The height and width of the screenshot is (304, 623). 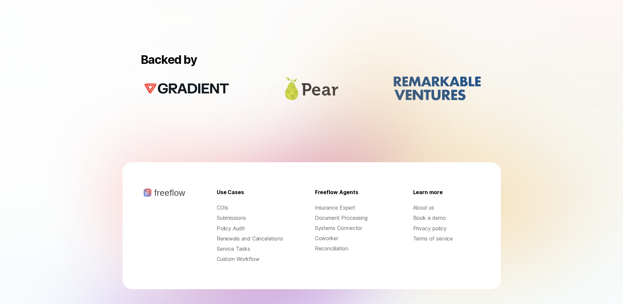 What do you see at coordinates (348, 238) in the screenshot?
I see `p: Coworker` at bounding box center [348, 238].